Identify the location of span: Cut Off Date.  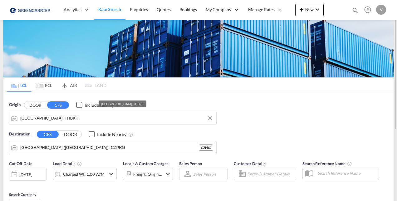
(21, 164).